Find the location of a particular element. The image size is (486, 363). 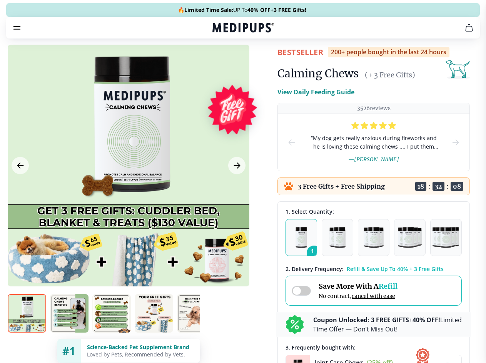

span: BestSeller is located at coordinates (300, 52).